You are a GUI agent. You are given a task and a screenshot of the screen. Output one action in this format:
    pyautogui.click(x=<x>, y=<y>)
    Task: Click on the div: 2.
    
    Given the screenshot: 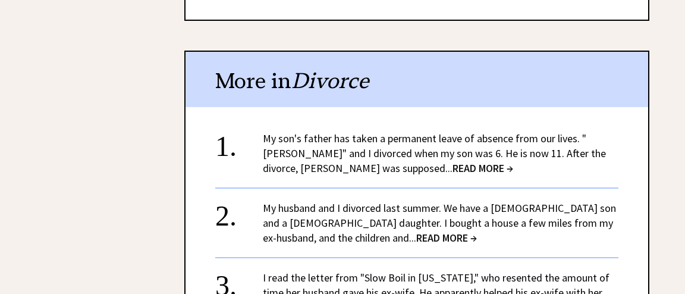 What is the action you would take?
    pyautogui.click(x=239, y=211)
    